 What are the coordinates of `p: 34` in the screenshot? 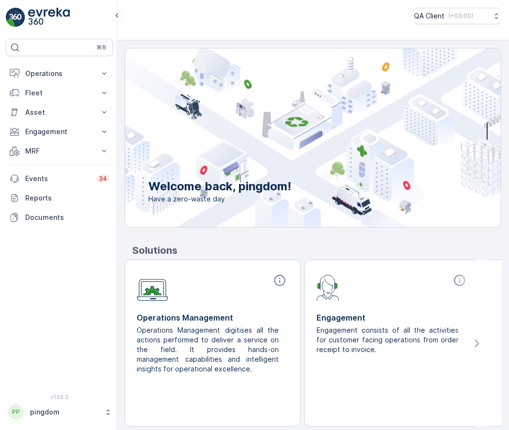 It's located at (103, 179).